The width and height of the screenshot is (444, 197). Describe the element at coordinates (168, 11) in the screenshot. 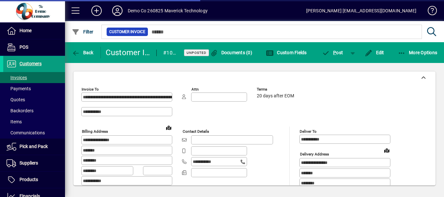

I see `div: Demo Co 260825 Maverick Technology` at that location.